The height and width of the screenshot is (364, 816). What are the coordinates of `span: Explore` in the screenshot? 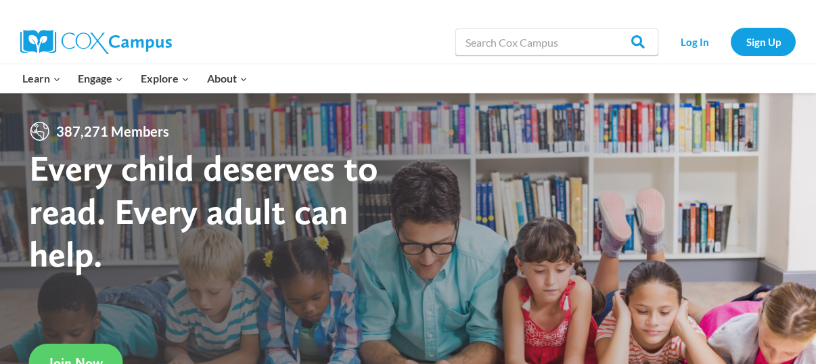 It's located at (165, 79).